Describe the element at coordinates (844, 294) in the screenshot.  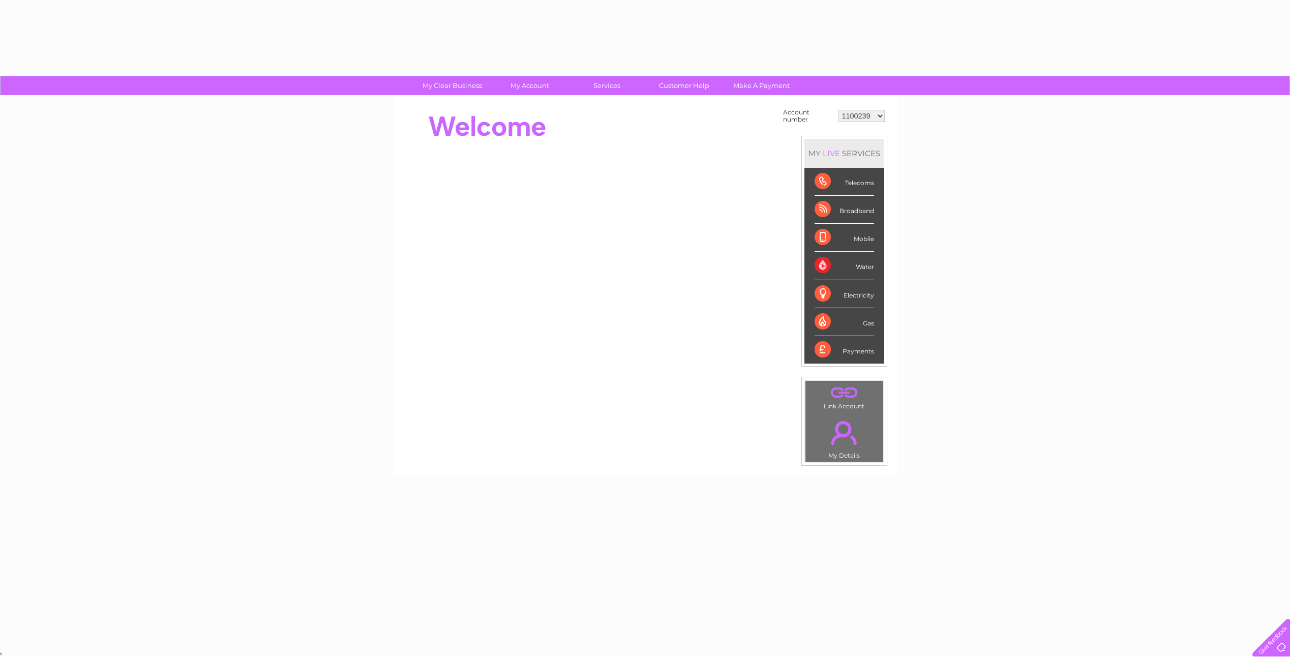
I see `div: Electricity` at that location.